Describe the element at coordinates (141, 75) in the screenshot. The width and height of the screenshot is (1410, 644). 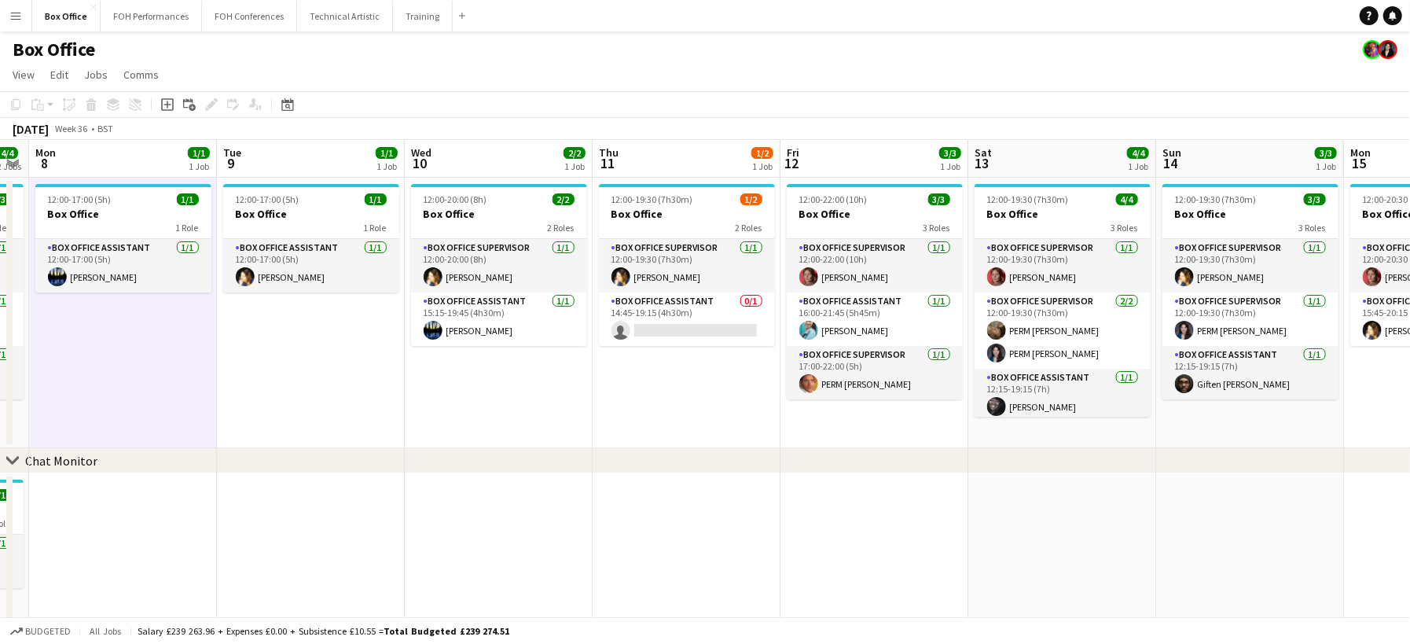
I see `a: Comms` at that location.